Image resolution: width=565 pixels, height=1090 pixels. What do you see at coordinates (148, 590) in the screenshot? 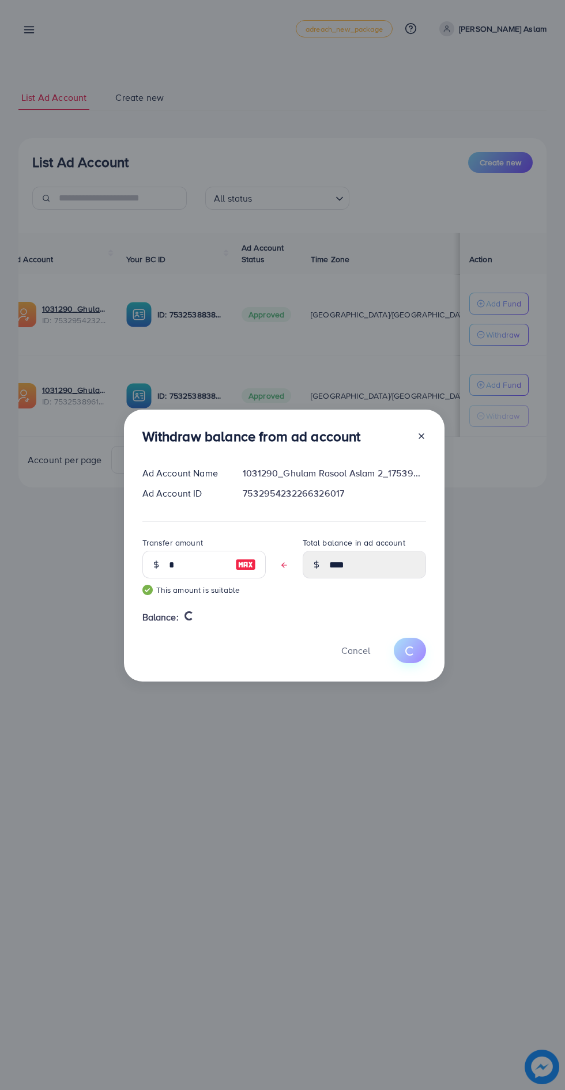
I see `img: guide` at bounding box center [148, 590].